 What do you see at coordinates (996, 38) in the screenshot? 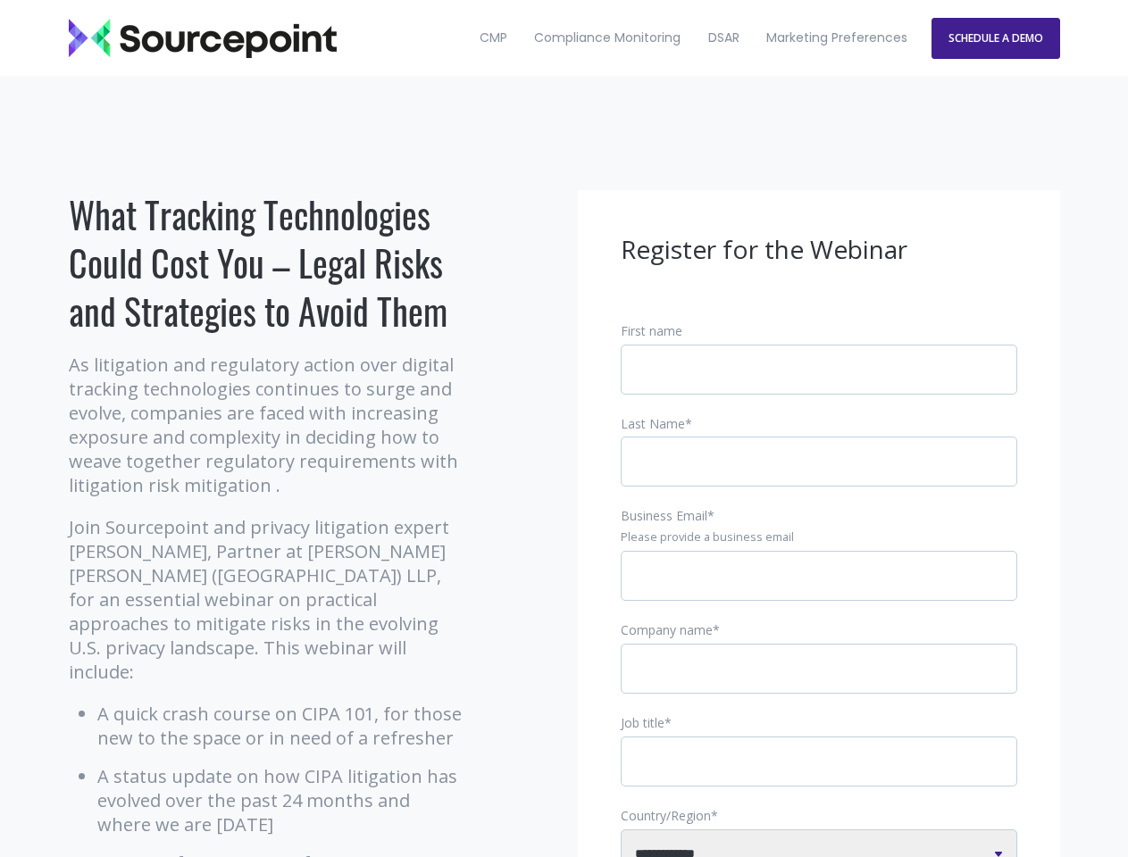
I see `a: SCHEDULE A DEMO` at bounding box center [996, 38].